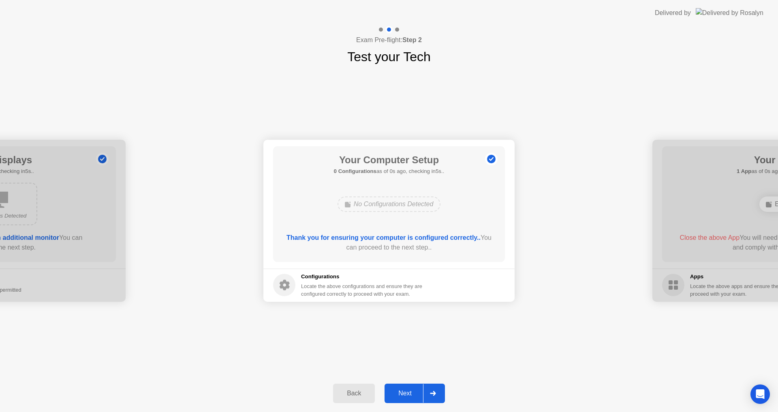 Image resolution: width=778 pixels, height=412 pixels. What do you see at coordinates (673, 13) in the screenshot?
I see `div: Delivered by` at bounding box center [673, 13].